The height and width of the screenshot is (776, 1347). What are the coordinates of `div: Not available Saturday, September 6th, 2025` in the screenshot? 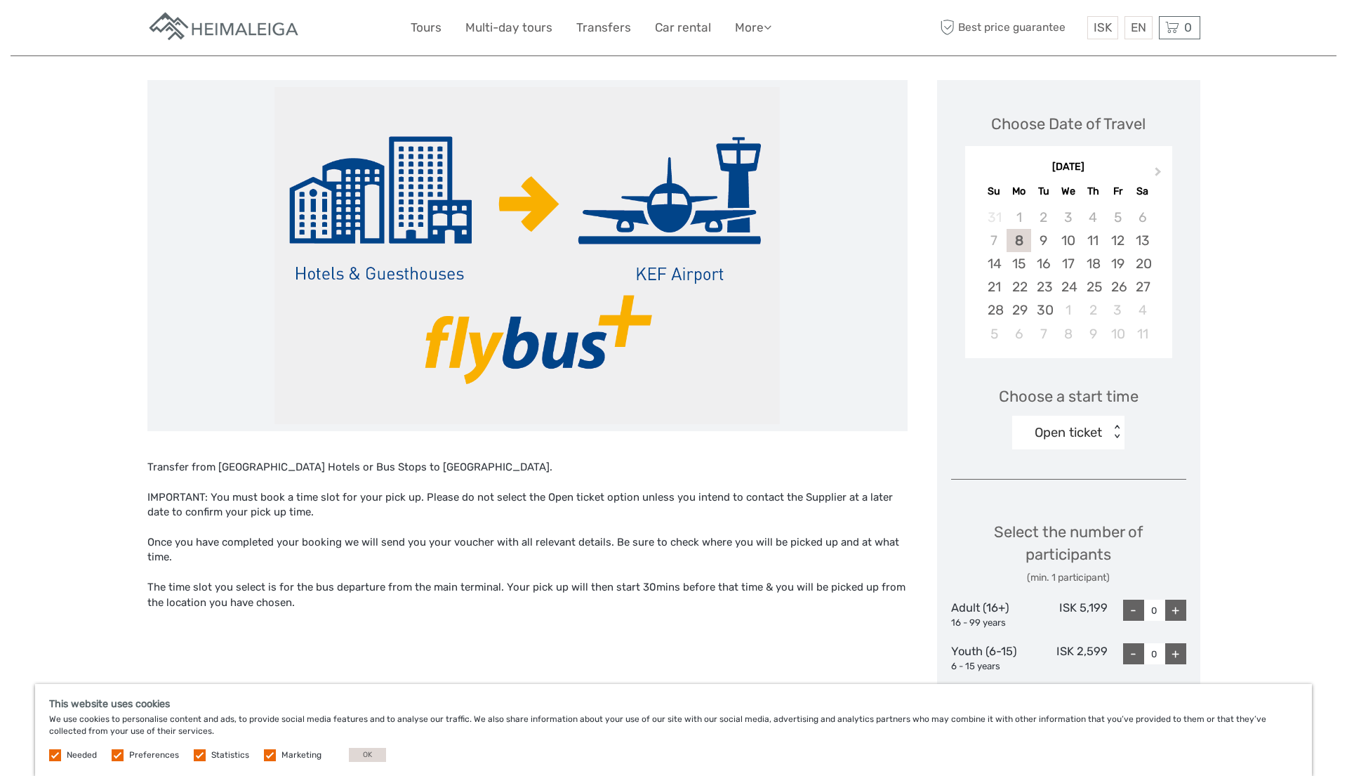 It's located at (1142, 217).